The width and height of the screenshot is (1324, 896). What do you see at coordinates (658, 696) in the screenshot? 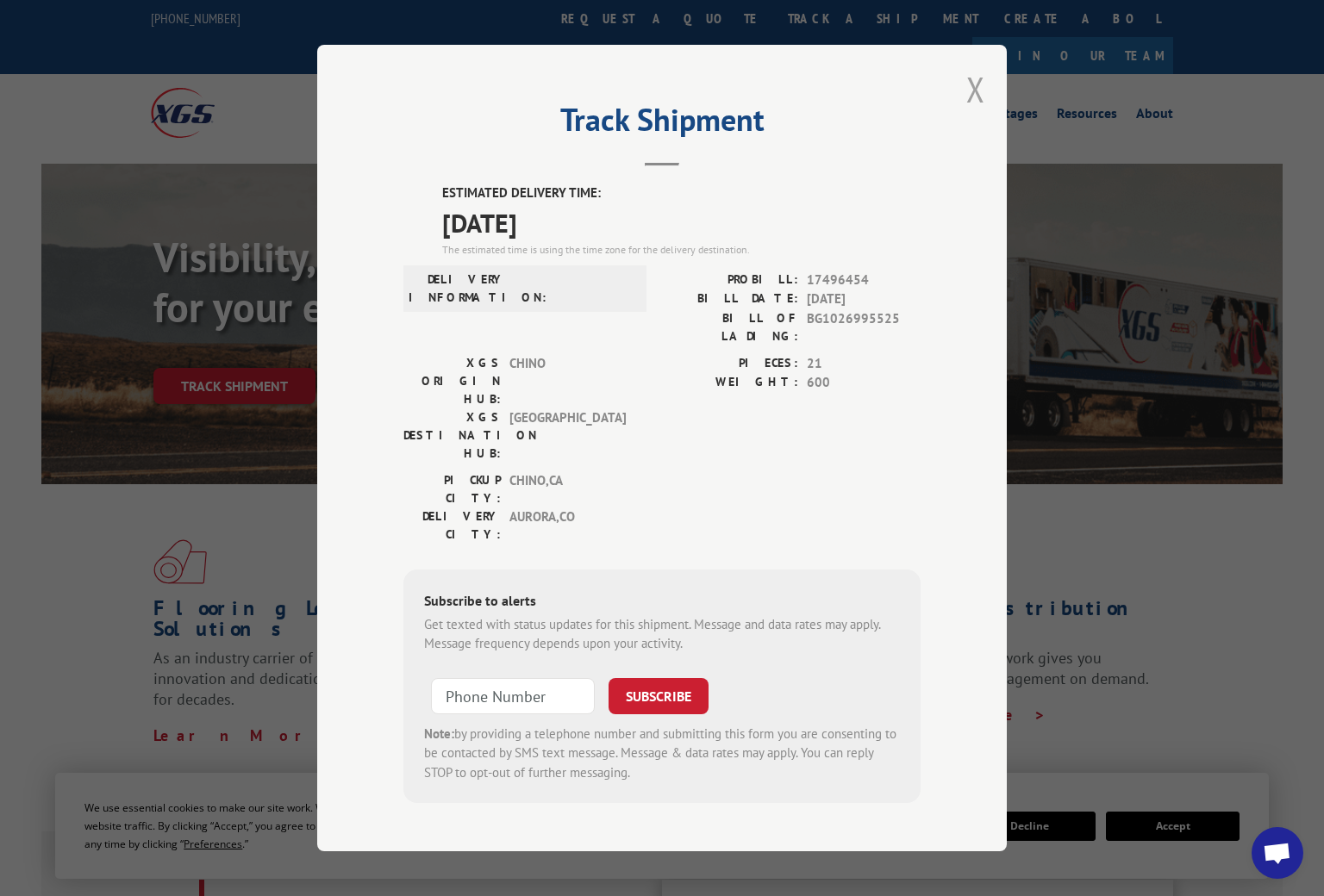
I see `button: SUBSCRIBE` at bounding box center [658, 696].